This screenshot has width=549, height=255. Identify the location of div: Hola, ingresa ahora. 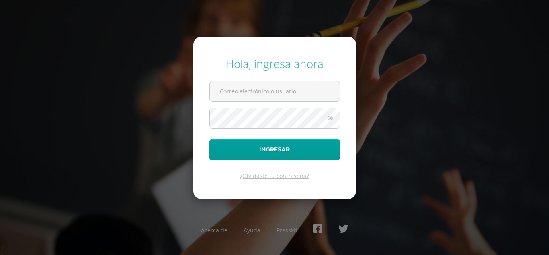
(275, 64).